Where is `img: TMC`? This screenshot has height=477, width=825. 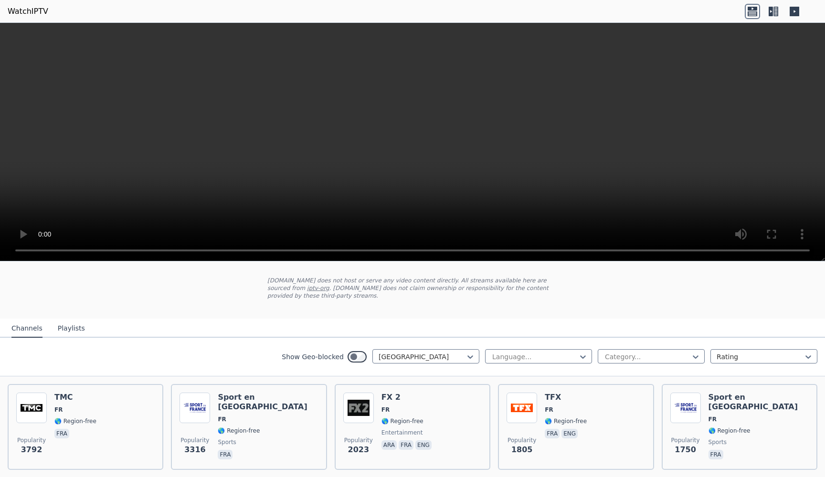
img: TMC is located at coordinates (32, 408).